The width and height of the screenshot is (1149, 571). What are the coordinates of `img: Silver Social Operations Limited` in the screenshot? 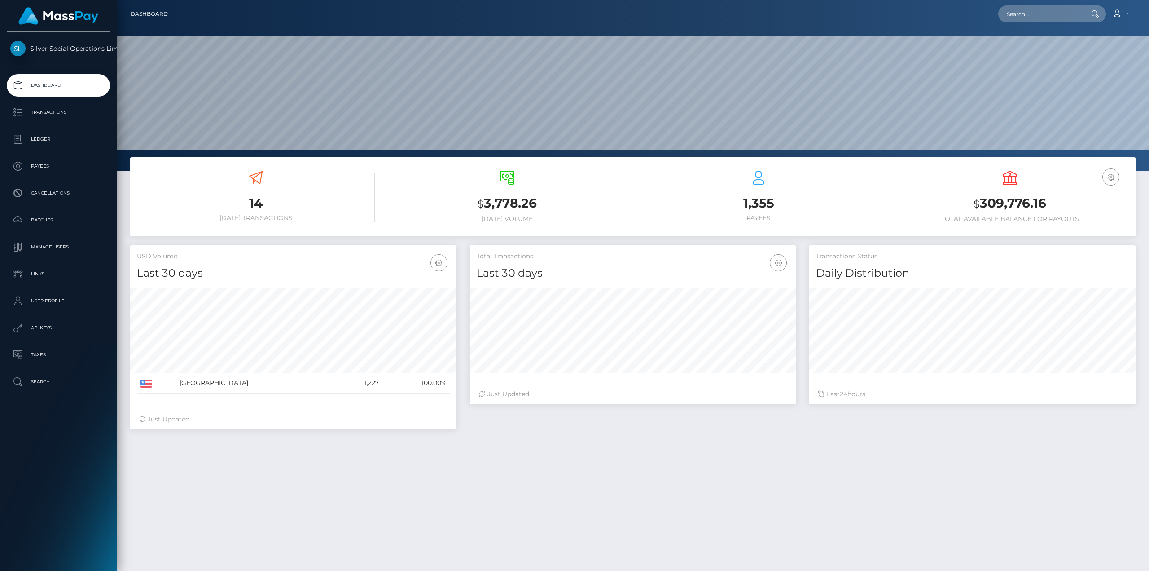 It's located at (18, 48).